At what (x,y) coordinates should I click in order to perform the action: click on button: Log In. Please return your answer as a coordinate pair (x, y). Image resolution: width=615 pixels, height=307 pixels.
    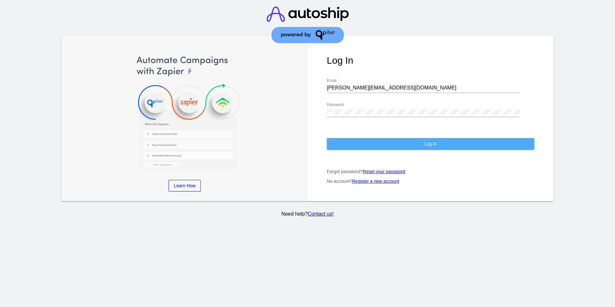
    Looking at the image, I should click on (430, 144).